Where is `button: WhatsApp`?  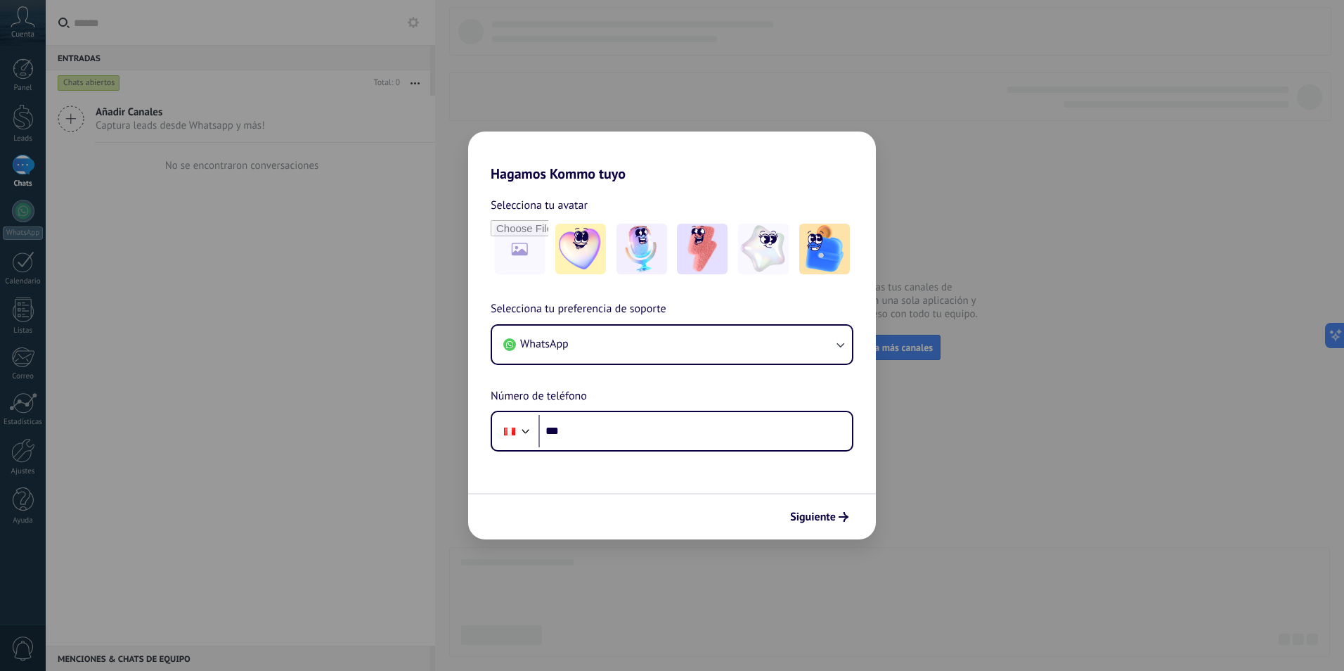
button: WhatsApp is located at coordinates (672, 345).